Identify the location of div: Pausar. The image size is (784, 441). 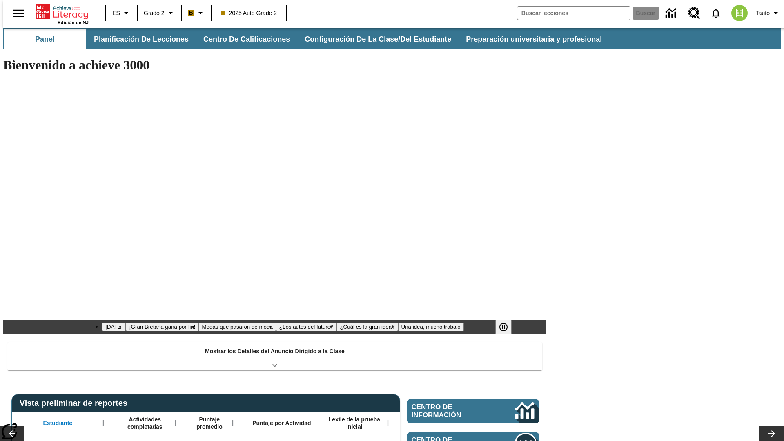
(507, 327).